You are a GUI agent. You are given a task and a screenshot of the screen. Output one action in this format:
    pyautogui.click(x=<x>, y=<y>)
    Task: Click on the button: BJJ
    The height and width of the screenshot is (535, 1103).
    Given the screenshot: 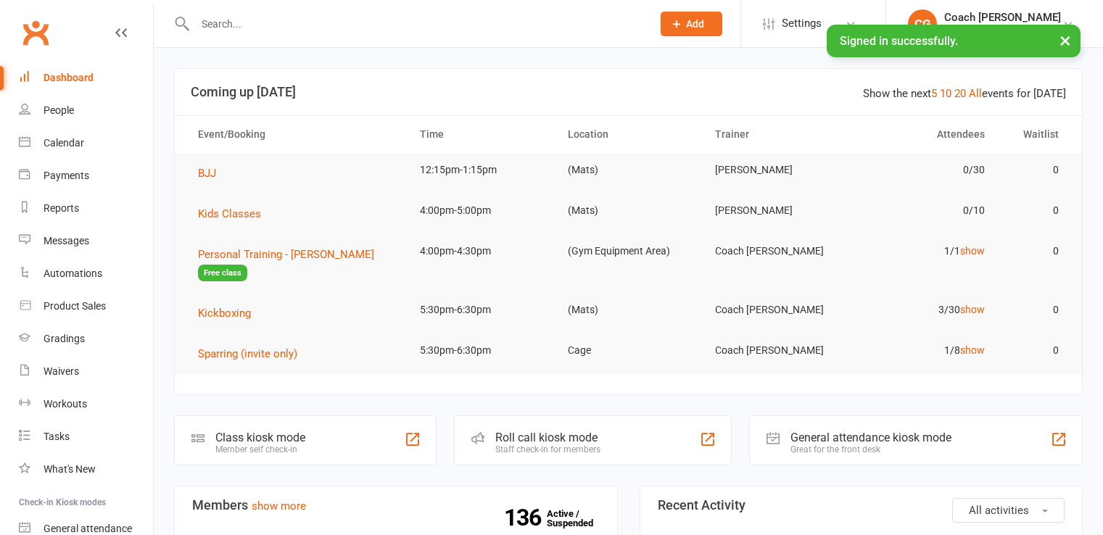 What is the action you would take?
    pyautogui.click(x=212, y=173)
    